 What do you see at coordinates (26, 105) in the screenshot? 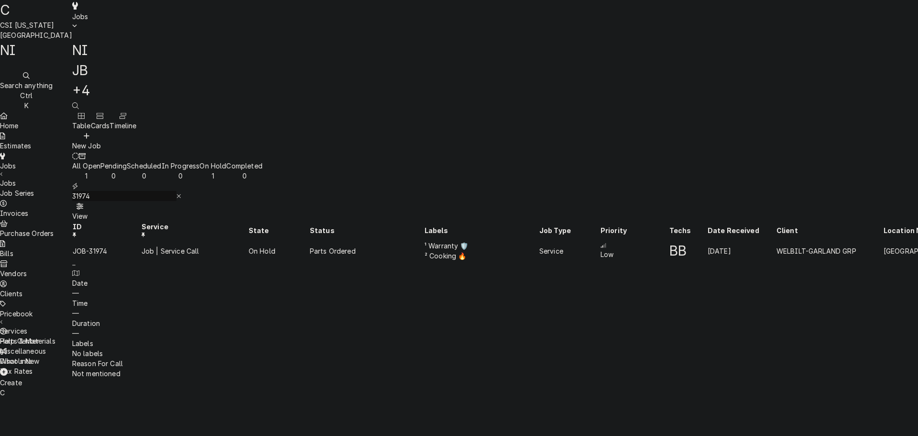
I see `span: K` at bounding box center [26, 105].